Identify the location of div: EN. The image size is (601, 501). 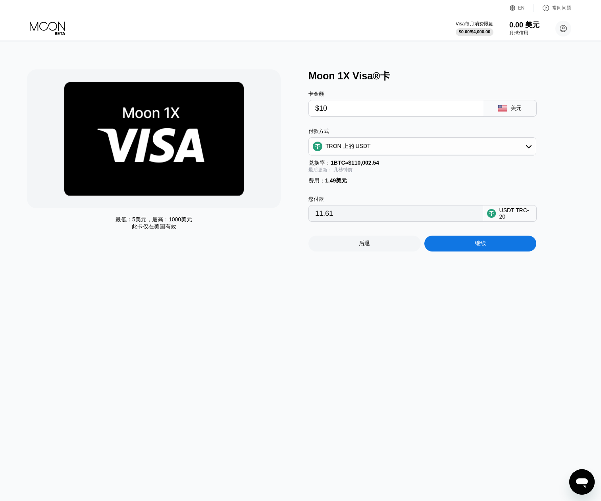
(521, 8).